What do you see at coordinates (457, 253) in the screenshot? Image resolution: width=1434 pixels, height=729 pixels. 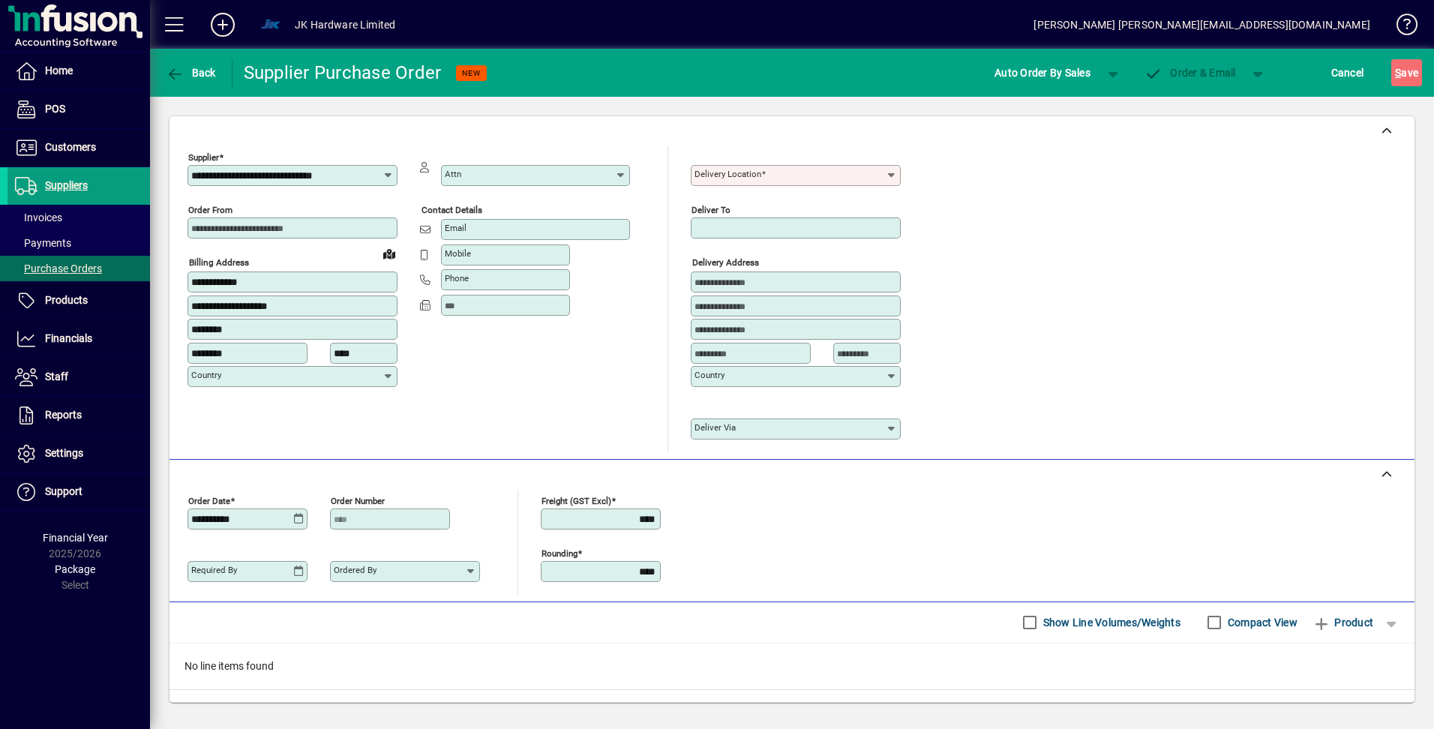 I see `mat-label: Mobile` at bounding box center [457, 253].